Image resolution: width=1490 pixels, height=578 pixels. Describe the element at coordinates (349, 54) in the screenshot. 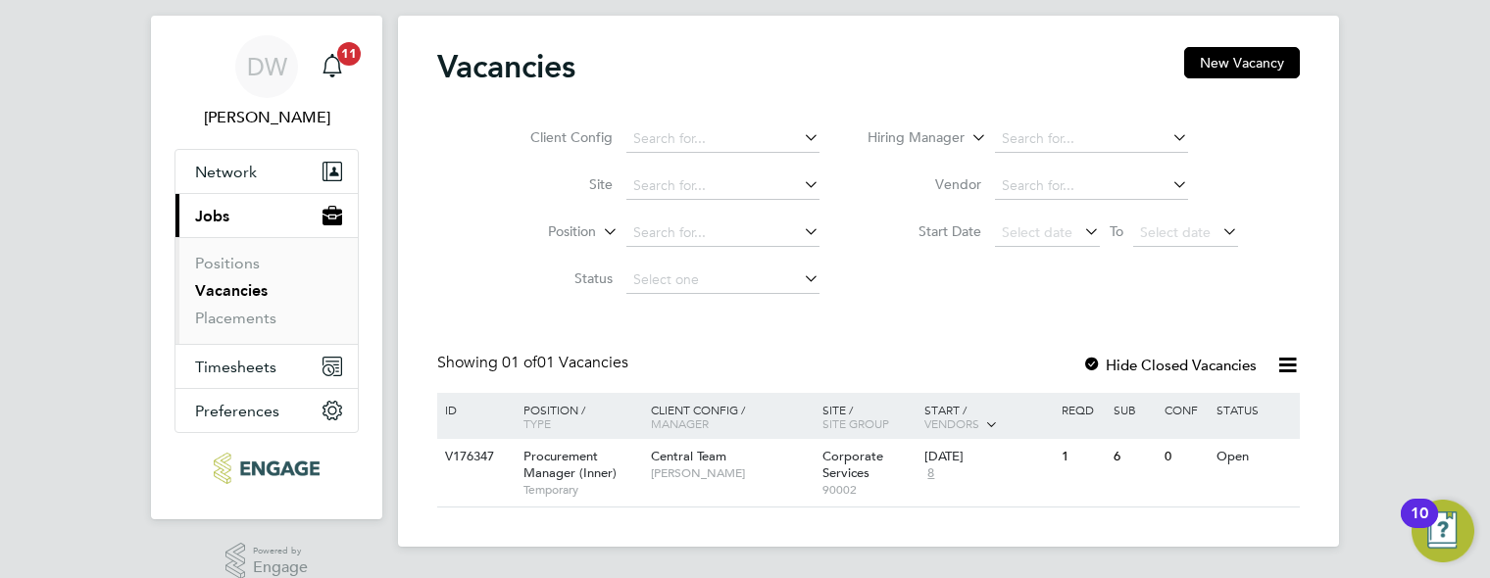

I see `span: 11` at that location.